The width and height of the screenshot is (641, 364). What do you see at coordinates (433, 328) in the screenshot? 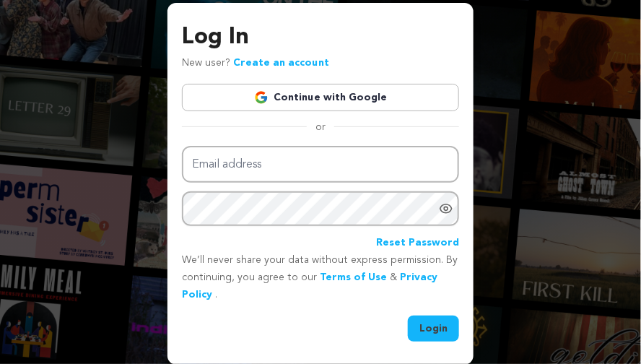
I see `button: Login` at bounding box center [433, 328].